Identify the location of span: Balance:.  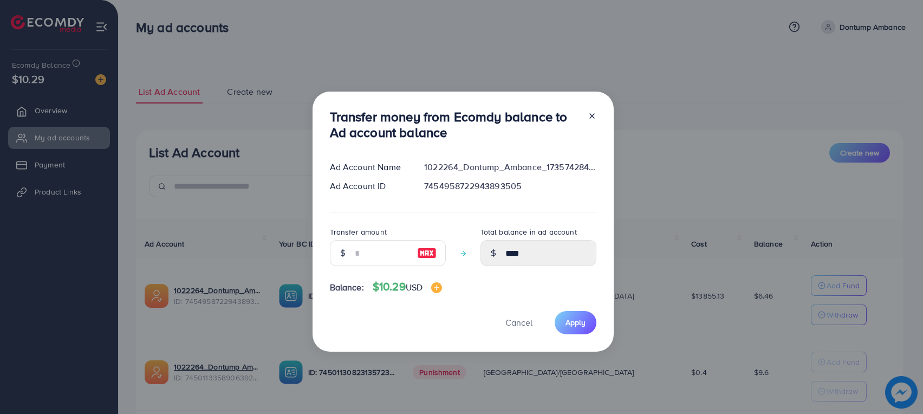
(347, 287).